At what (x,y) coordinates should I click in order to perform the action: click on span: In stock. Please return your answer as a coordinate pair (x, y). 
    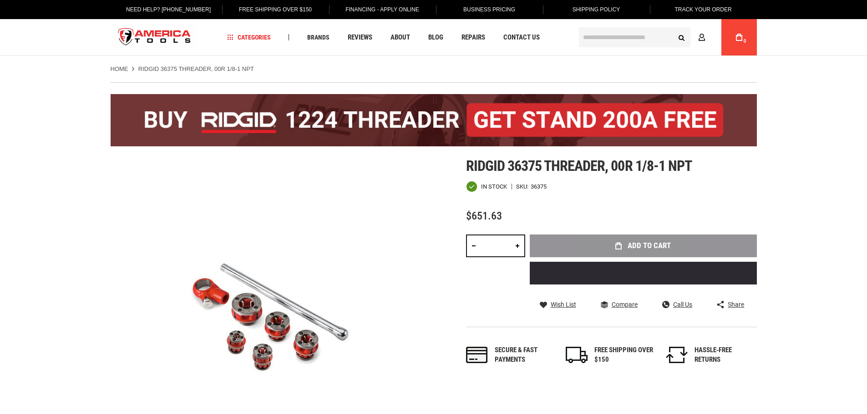
    Looking at the image, I should click on (494, 187).